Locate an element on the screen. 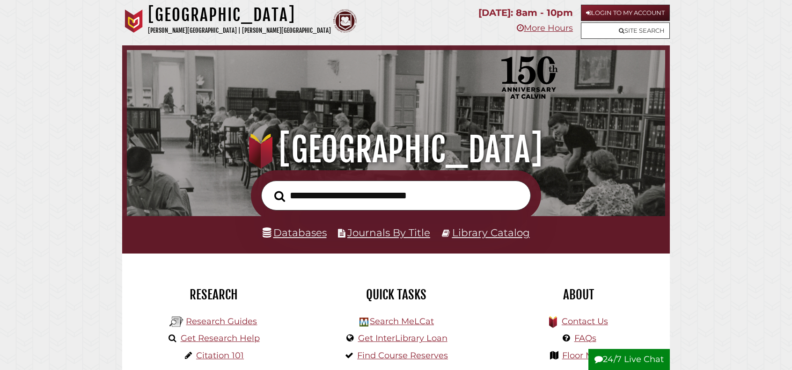  a: Library Catalog is located at coordinates (491, 233).